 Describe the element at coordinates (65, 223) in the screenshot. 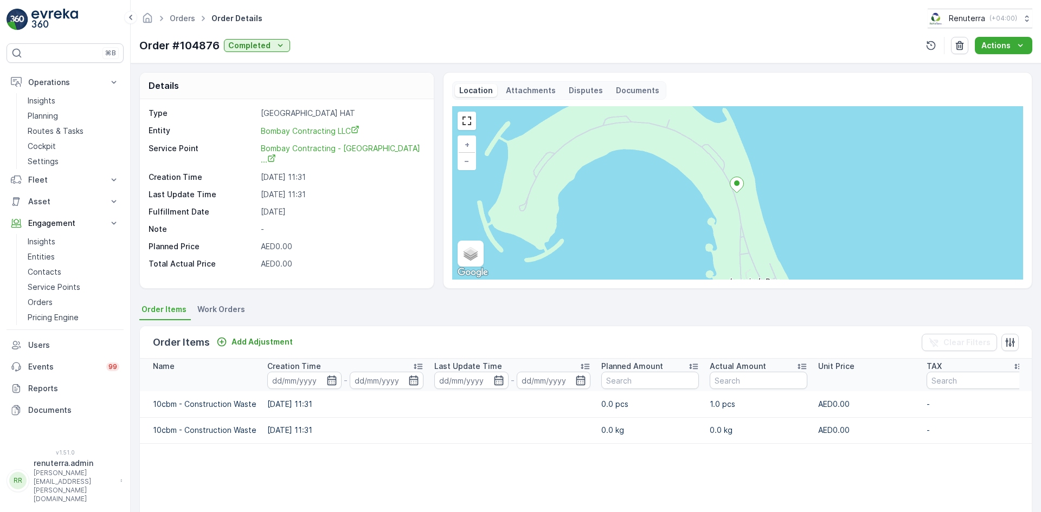

I see `button: Engagement` at that location.